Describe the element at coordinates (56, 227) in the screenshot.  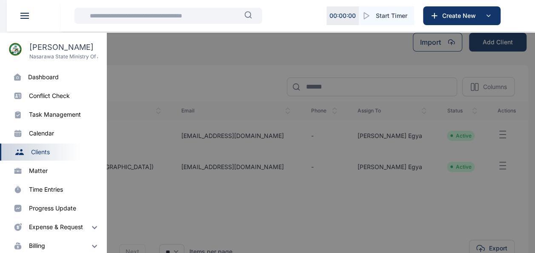
I see `div: expense & request` at that location.